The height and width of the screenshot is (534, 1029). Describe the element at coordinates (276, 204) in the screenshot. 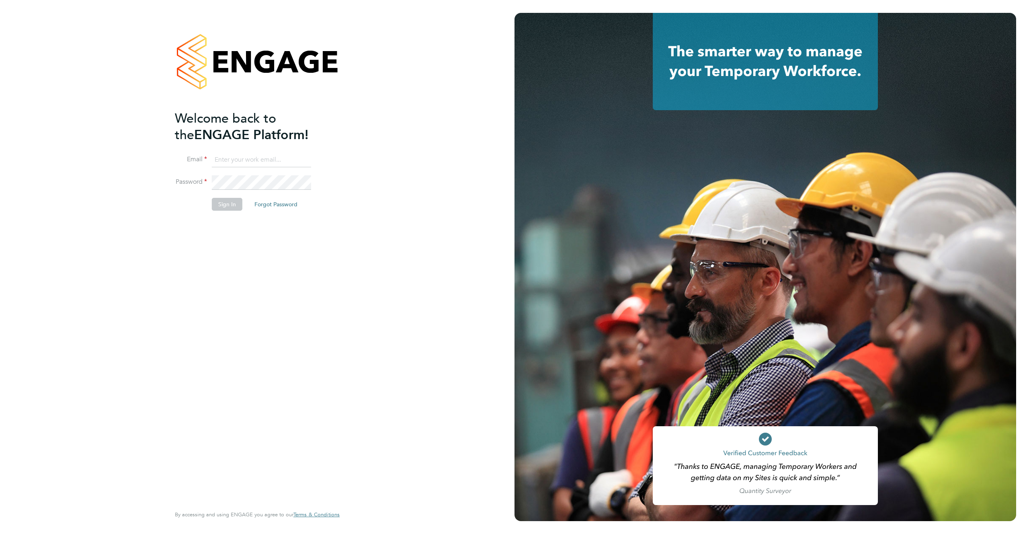

I see `button: Forgot Password` at that location.